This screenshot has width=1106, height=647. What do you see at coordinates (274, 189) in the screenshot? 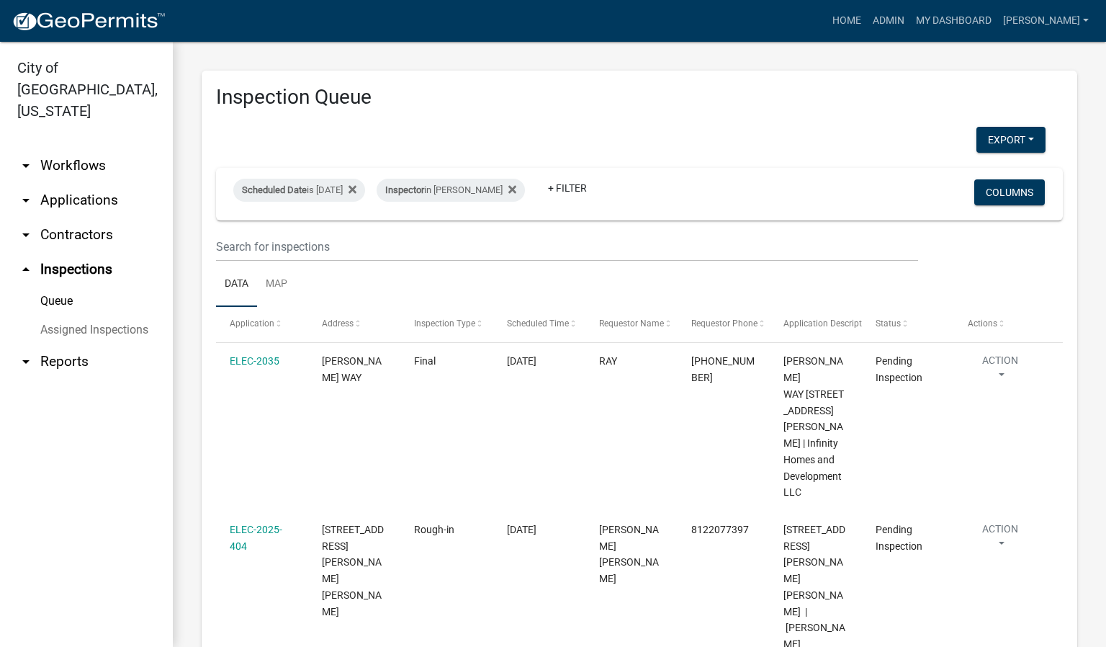
I see `span: Scheduled Date` at bounding box center [274, 189].